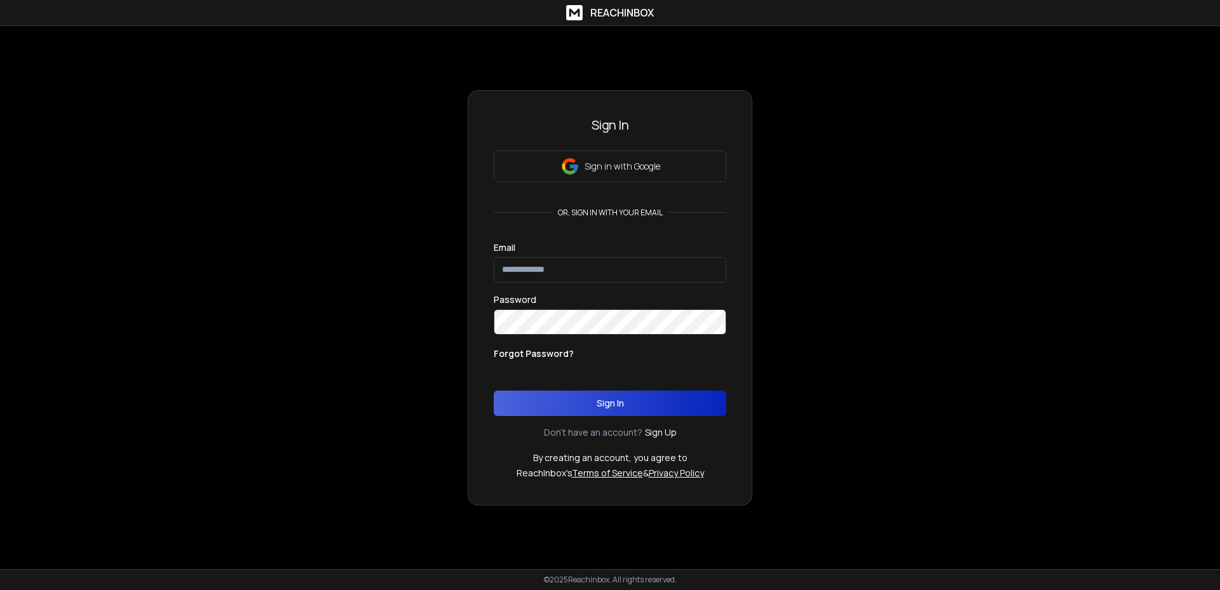 This screenshot has width=1220, height=590. Describe the element at coordinates (610, 403) in the screenshot. I see `button: Sign In` at that location.